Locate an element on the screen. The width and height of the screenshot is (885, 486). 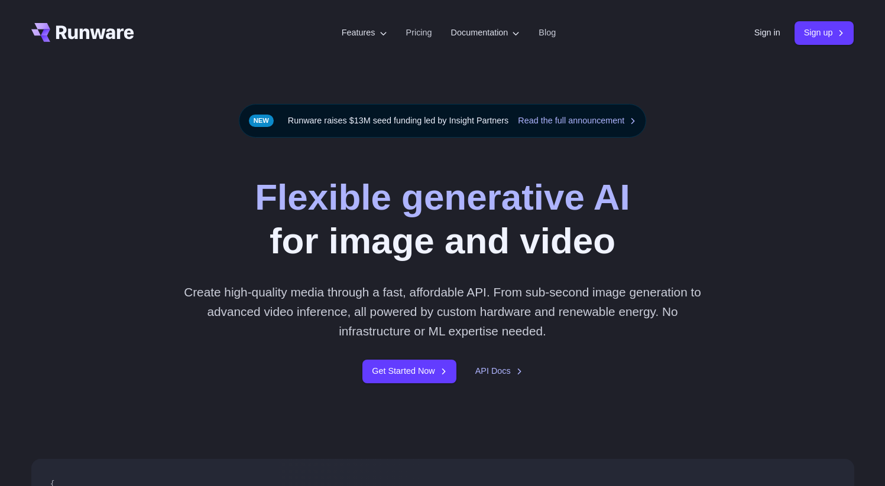
a: Get Started Now is located at coordinates (409, 371).